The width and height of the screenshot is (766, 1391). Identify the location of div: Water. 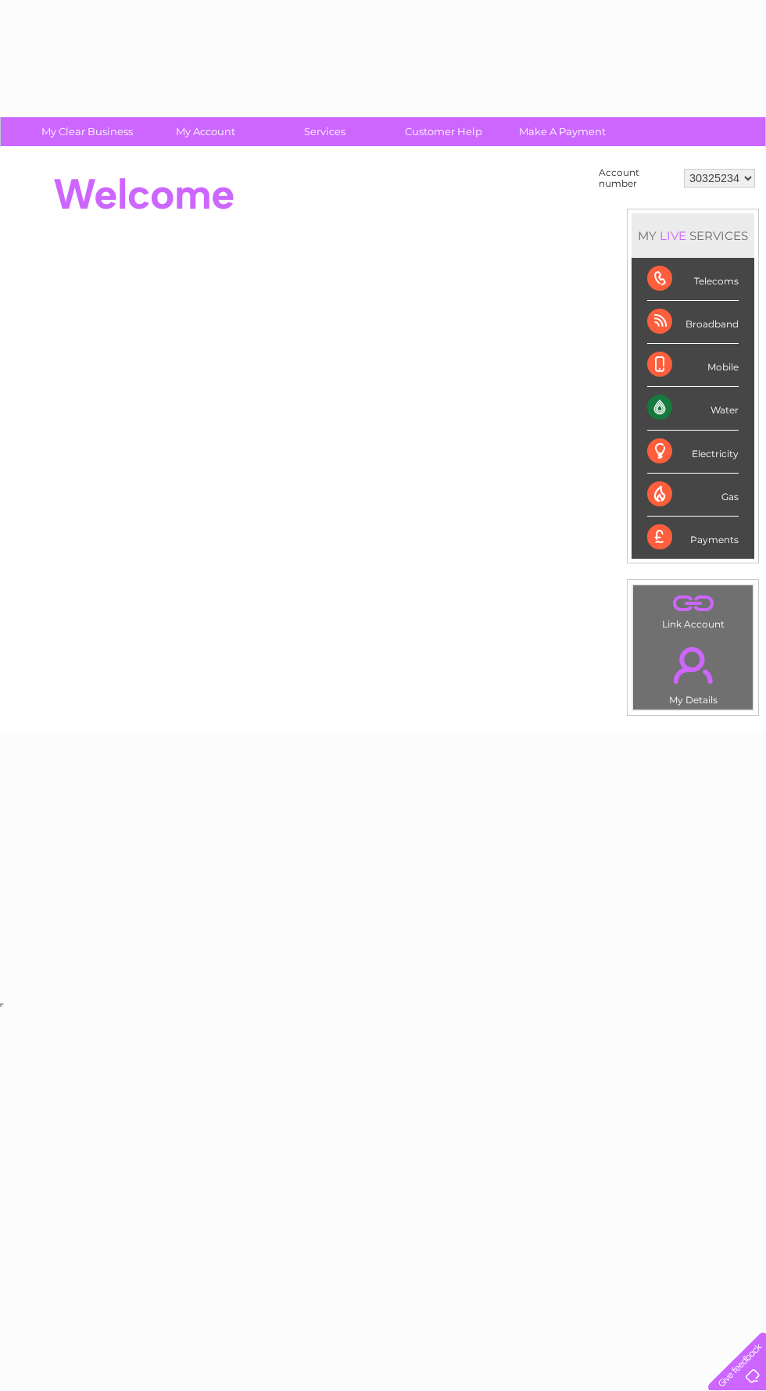
(692, 408).